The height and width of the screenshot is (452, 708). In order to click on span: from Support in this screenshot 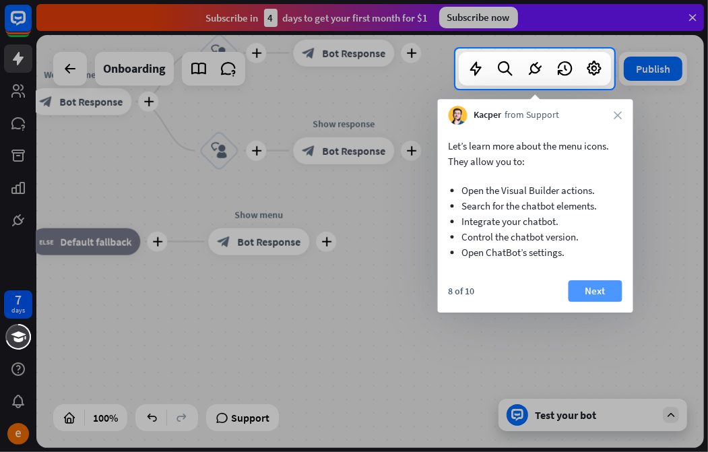, I will do `click(532, 115)`.